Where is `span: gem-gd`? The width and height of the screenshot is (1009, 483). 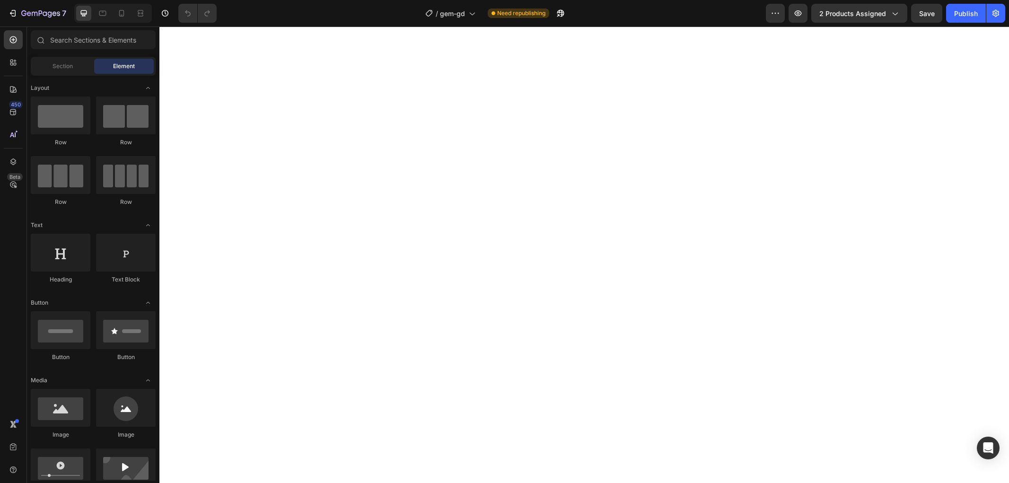 span: gem-gd is located at coordinates (452, 13).